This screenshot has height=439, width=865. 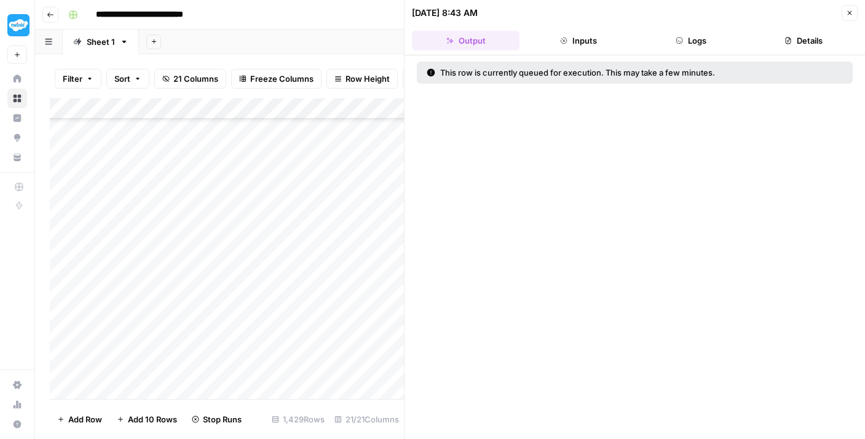 What do you see at coordinates (122, 79) in the screenshot?
I see `span: Sort` at bounding box center [122, 79].